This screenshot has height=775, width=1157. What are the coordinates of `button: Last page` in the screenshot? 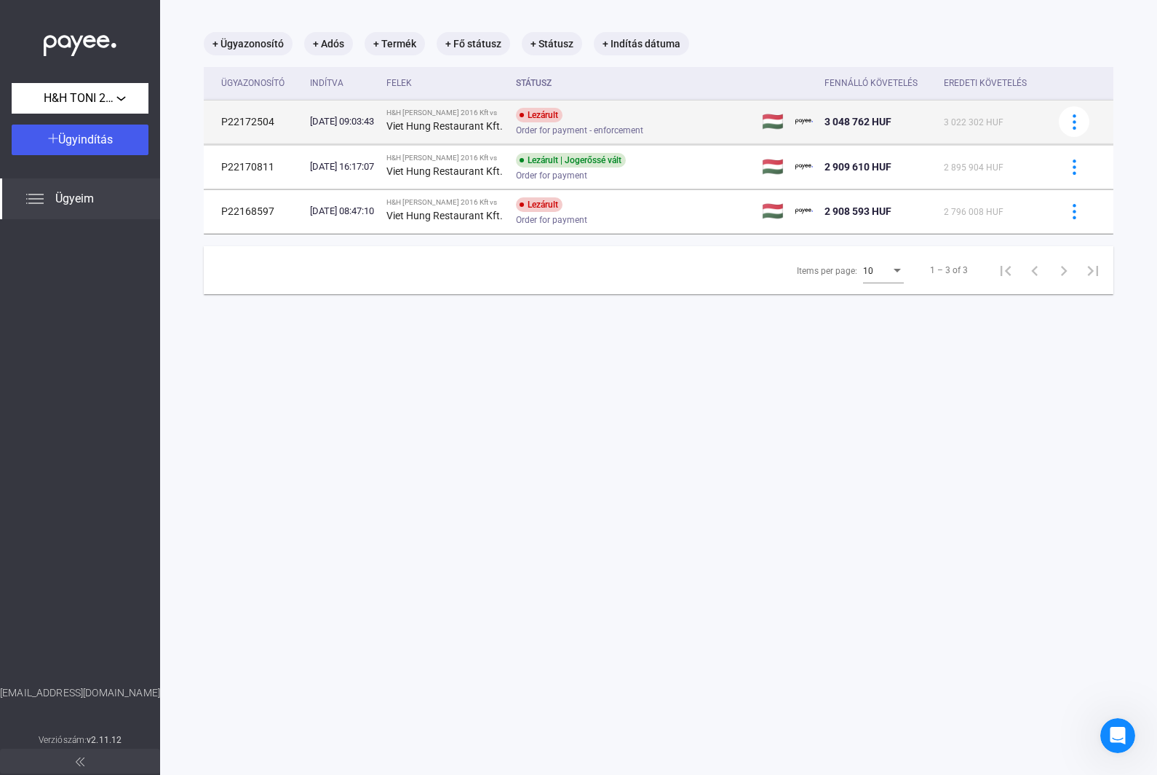 It's located at (1093, 270).